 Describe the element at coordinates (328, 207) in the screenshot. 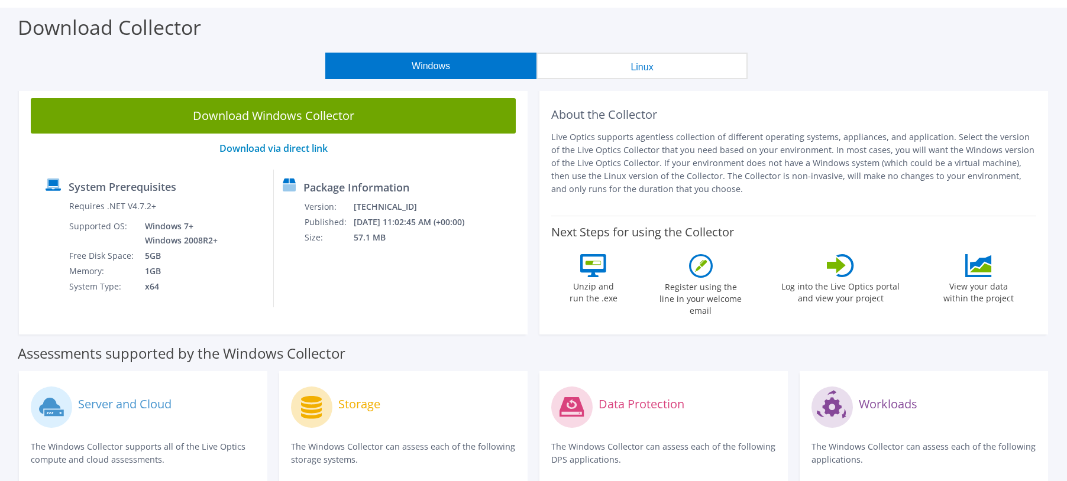

I see `td: Version:` at that location.